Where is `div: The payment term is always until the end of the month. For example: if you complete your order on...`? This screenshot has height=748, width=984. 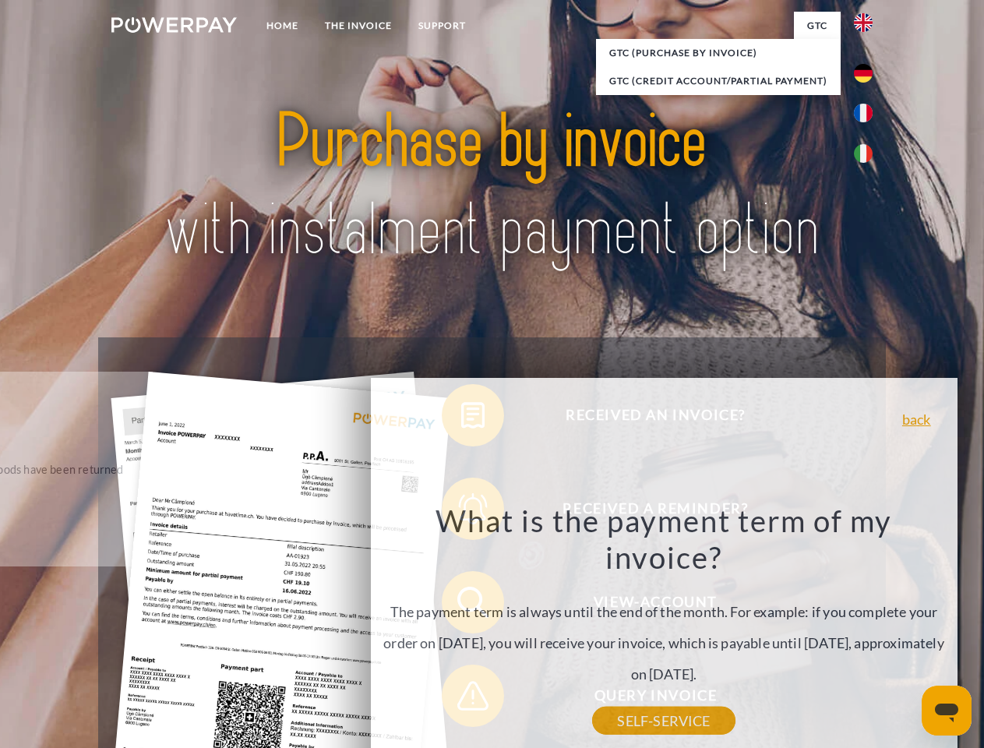
div: The payment term is always until the end of the month. For example: if you complete your order on... is located at coordinates (664, 611).